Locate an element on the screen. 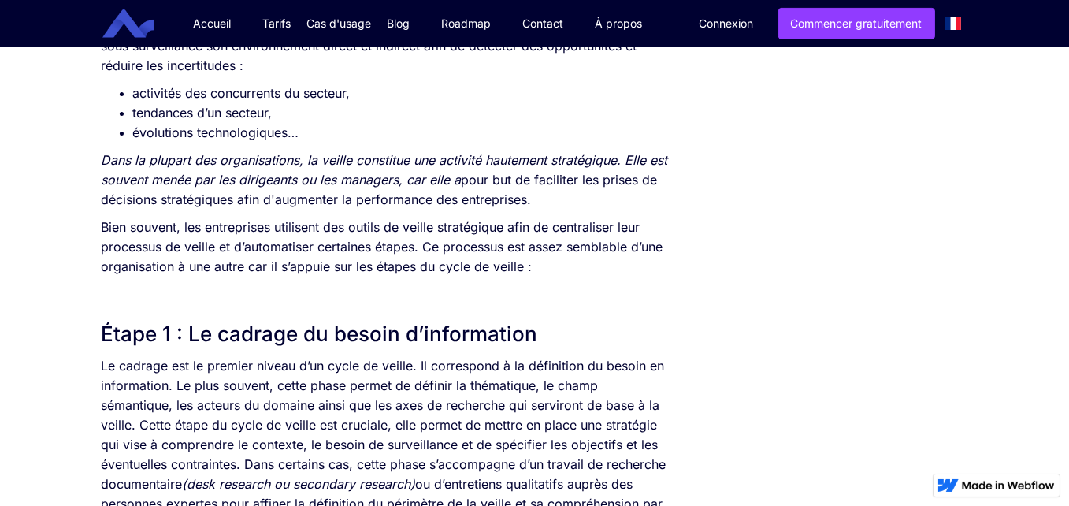 The image size is (1069, 506). a: home is located at coordinates (139, 24).